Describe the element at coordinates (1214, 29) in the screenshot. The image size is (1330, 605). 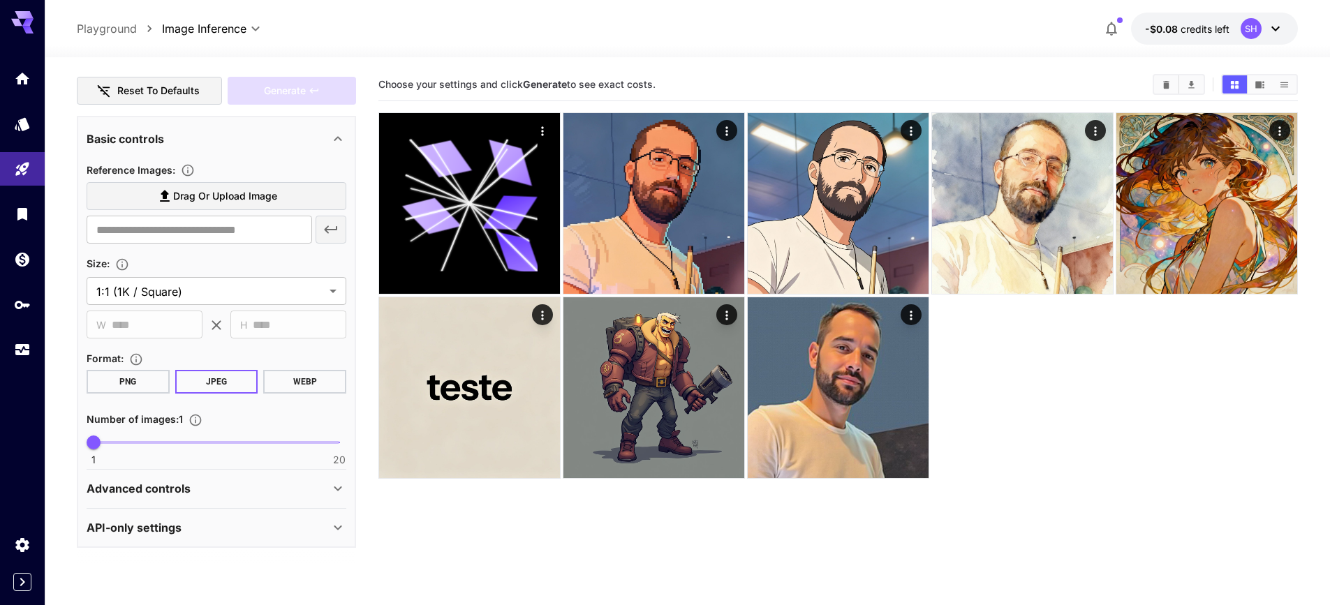
I see `button: -$0.0801SH` at that location.